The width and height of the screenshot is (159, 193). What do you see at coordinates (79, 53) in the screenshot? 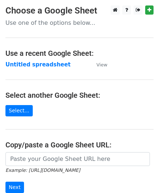
I see `h4: Use a recent Google Sheet:` at bounding box center [79, 53].